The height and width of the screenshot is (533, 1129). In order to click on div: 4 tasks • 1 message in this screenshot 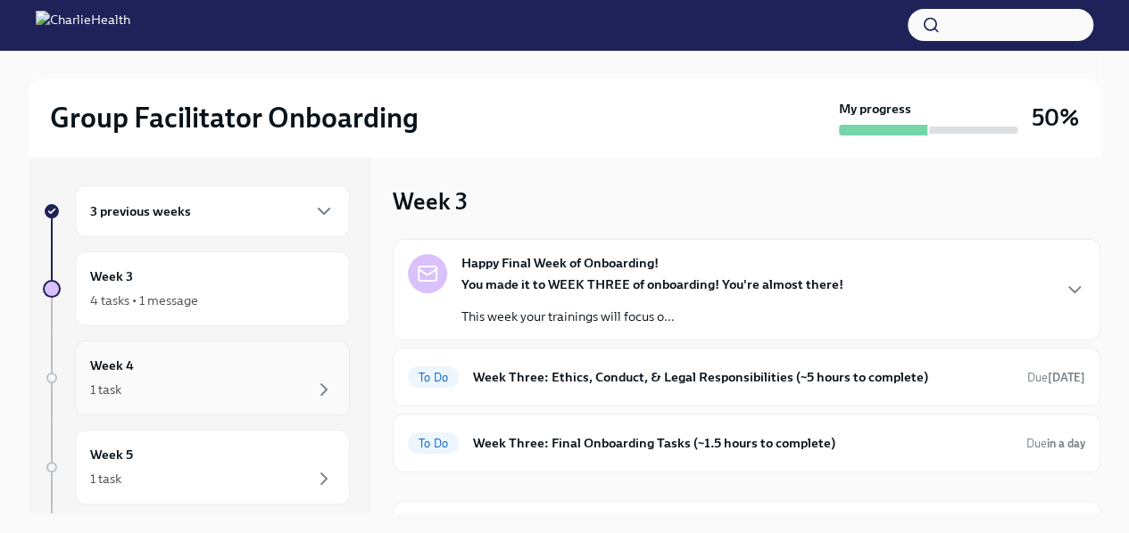, I will do `click(144, 301)`.